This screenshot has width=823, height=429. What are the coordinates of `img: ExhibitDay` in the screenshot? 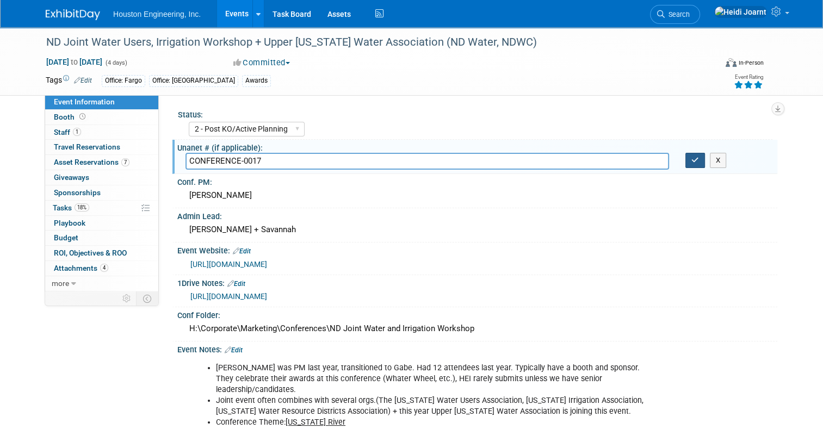 It's located at (73, 15).